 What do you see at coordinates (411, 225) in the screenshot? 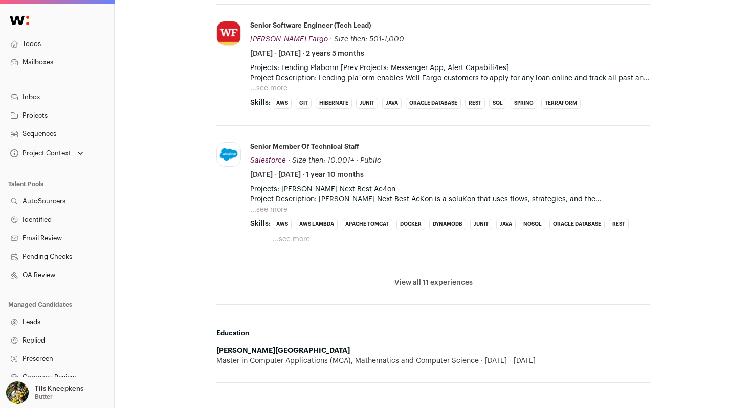
I see `li: Docker` at bounding box center [411, 225].